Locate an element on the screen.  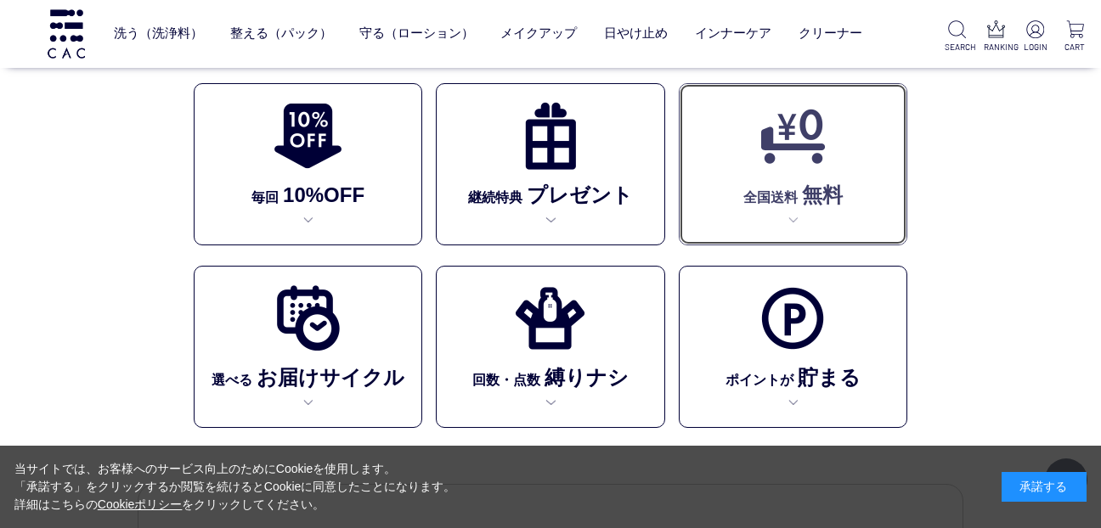
a: メイクアップ is located at coordinates (538, 33).